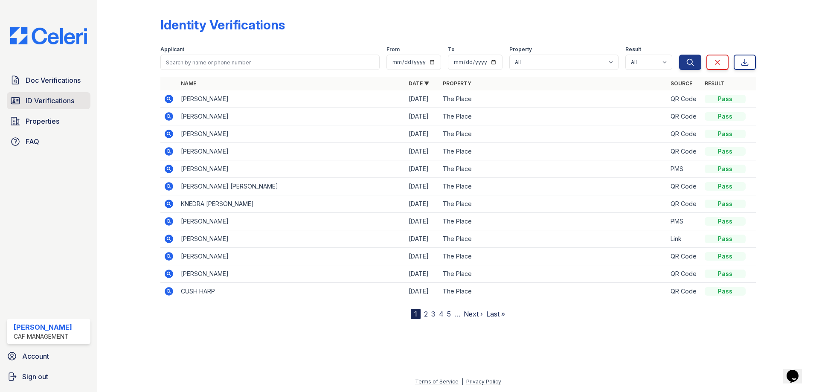  Describe the element at coordinates (457, 83) in the screenshot. I see `a: Property` at that location.